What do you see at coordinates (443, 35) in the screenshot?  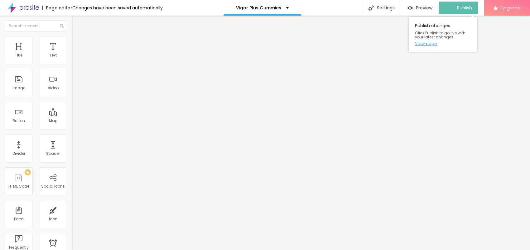 I see `span: Click Publish to go live with your latest changes.` at bounding box center [443, 35].